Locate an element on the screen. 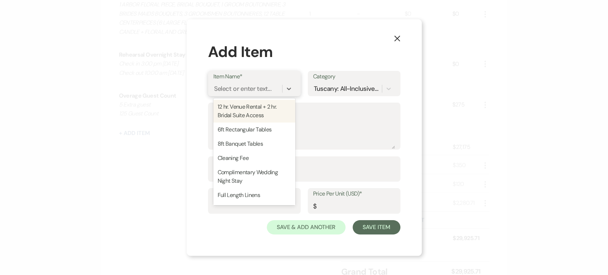 This screenshot has height=275, width=608. button: Save & Add Another is located at coordinates (306, 227).